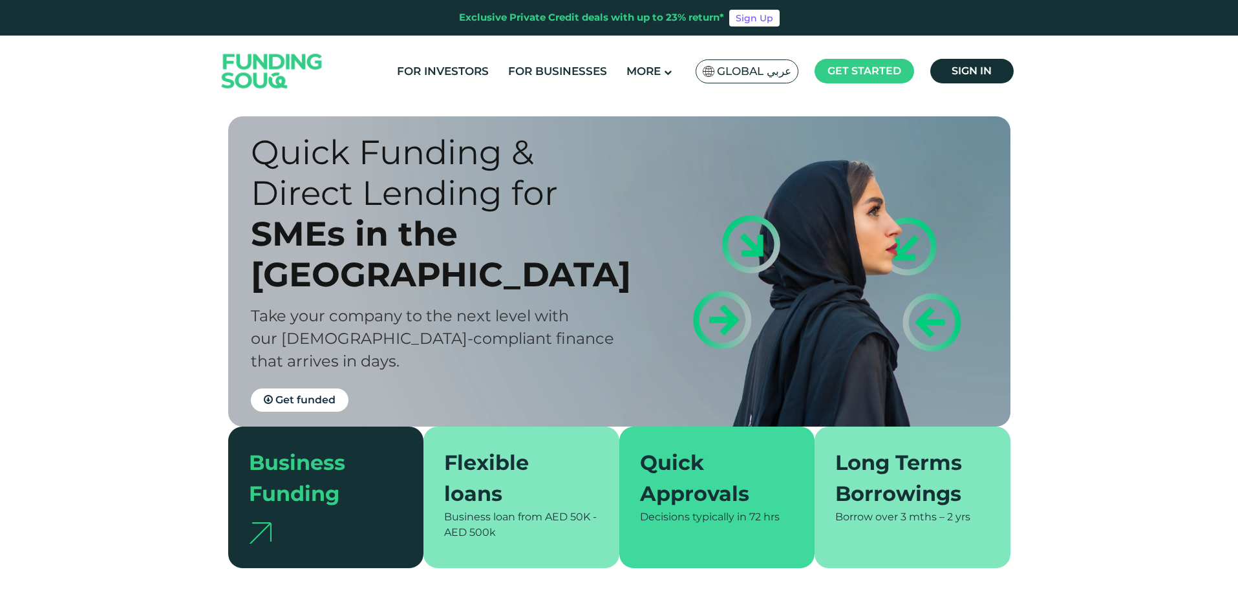 The height and width of the screenshot is (616, 1238). What do you see at coordinates (446, 173) in the screenshot?
I see `div: Quick Funding & Direct Lending for` at bounding box center [446, 173].